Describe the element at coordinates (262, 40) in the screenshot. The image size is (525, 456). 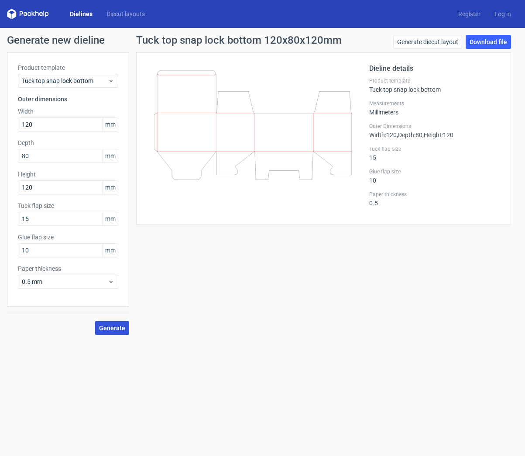
I see `h1: Generate new dieline` at that location.